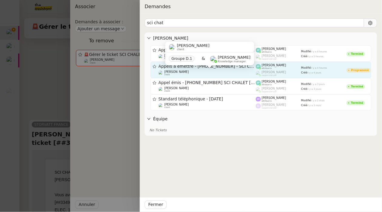 The height and width of the screenshot is (212, 382). Describe the element at coordinates (314, 105) in the screenshot. I see `span: il y a 3 mois` at that location.